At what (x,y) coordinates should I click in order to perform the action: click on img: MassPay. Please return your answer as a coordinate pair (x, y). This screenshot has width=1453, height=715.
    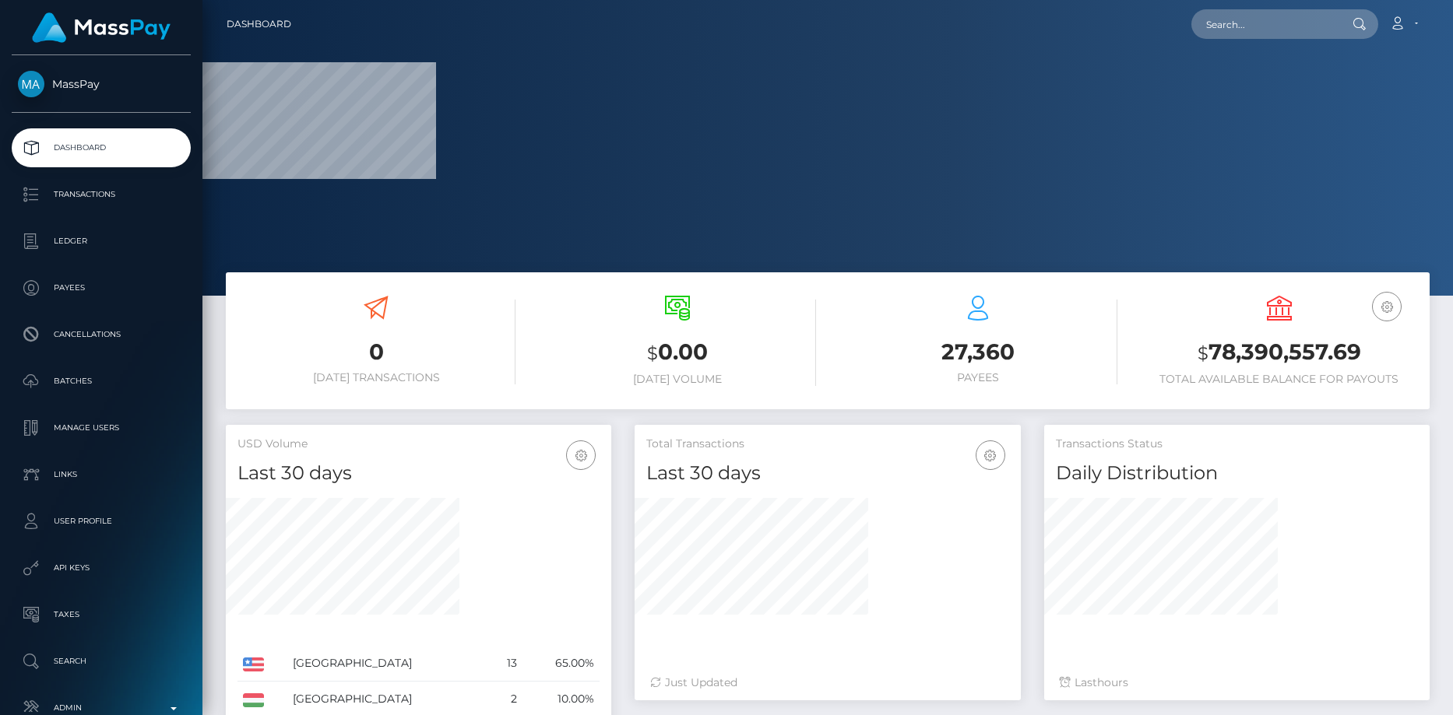
    Looking at the image, I should click on (31, 84).